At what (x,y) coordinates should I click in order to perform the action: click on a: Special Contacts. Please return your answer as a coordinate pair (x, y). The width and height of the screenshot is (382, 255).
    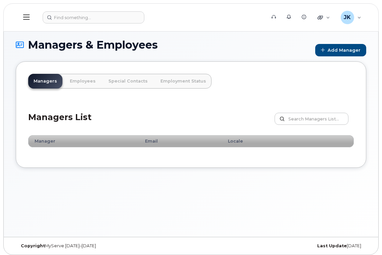
    Looking at the image, I should click on (128, 81).